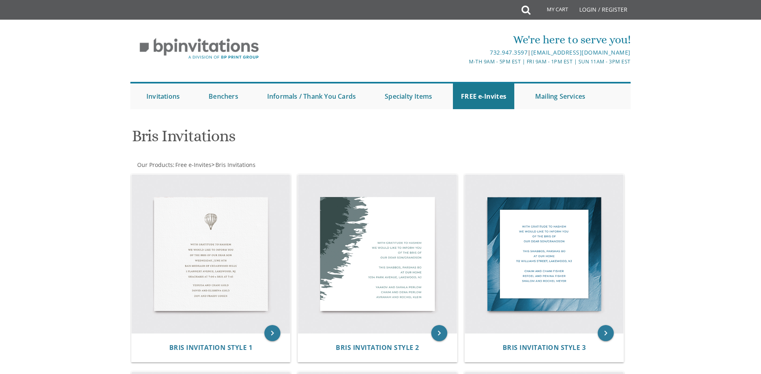 The height and width of the screenshot is (374, 761). I want to click on a: Bris Invitation Style 1, so click(211, 348).